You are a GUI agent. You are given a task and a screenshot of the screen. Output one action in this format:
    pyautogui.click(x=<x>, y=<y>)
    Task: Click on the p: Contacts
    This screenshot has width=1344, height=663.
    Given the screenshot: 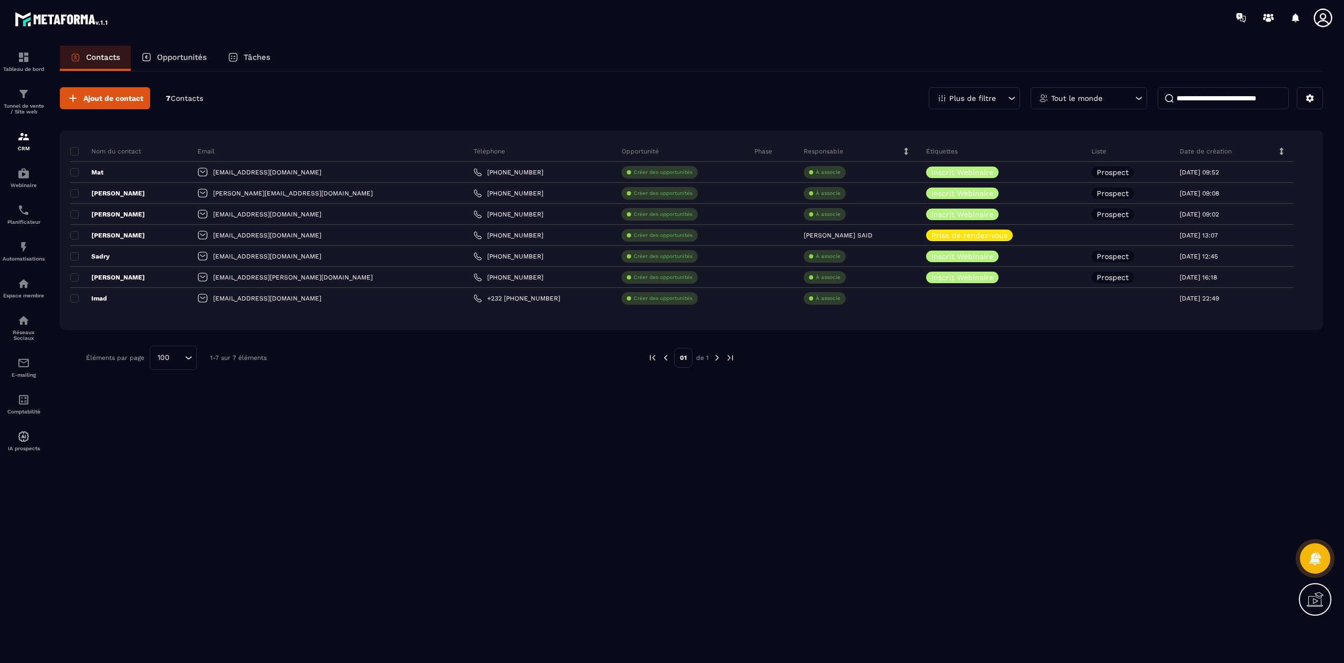 What is the action you would take?
    pyautogui.click(x=103, y=57)
    